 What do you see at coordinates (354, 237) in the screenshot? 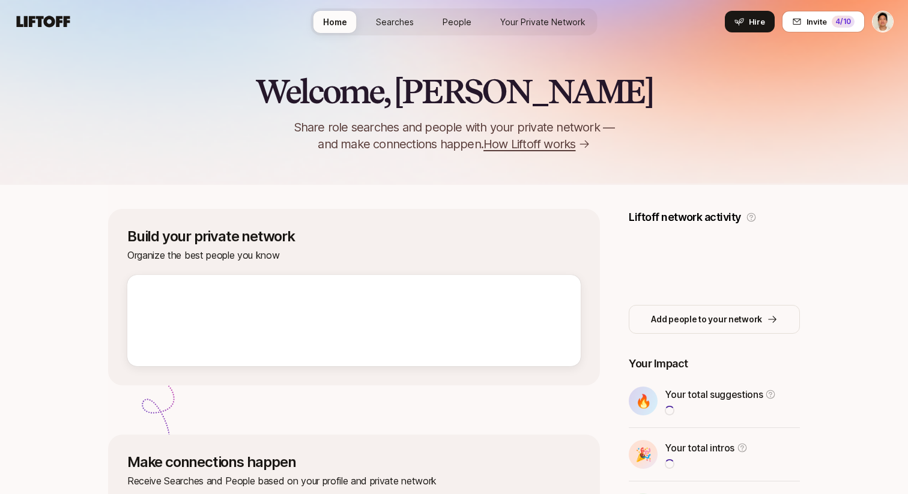
I see `p: Build your private network` at bounding box center [354, 237].